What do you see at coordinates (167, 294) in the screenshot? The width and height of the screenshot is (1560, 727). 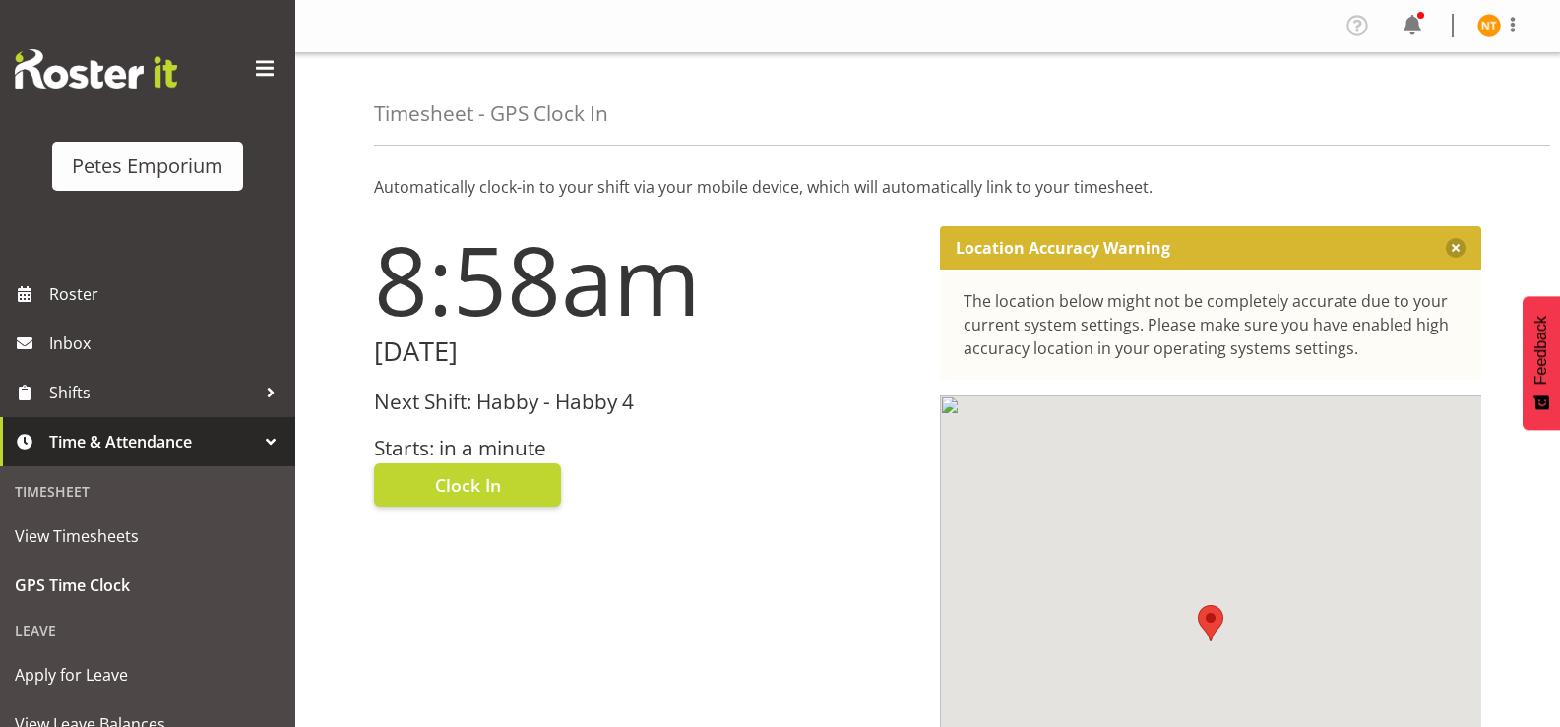 I see `span: Roster` at bounding box center [167, 294].